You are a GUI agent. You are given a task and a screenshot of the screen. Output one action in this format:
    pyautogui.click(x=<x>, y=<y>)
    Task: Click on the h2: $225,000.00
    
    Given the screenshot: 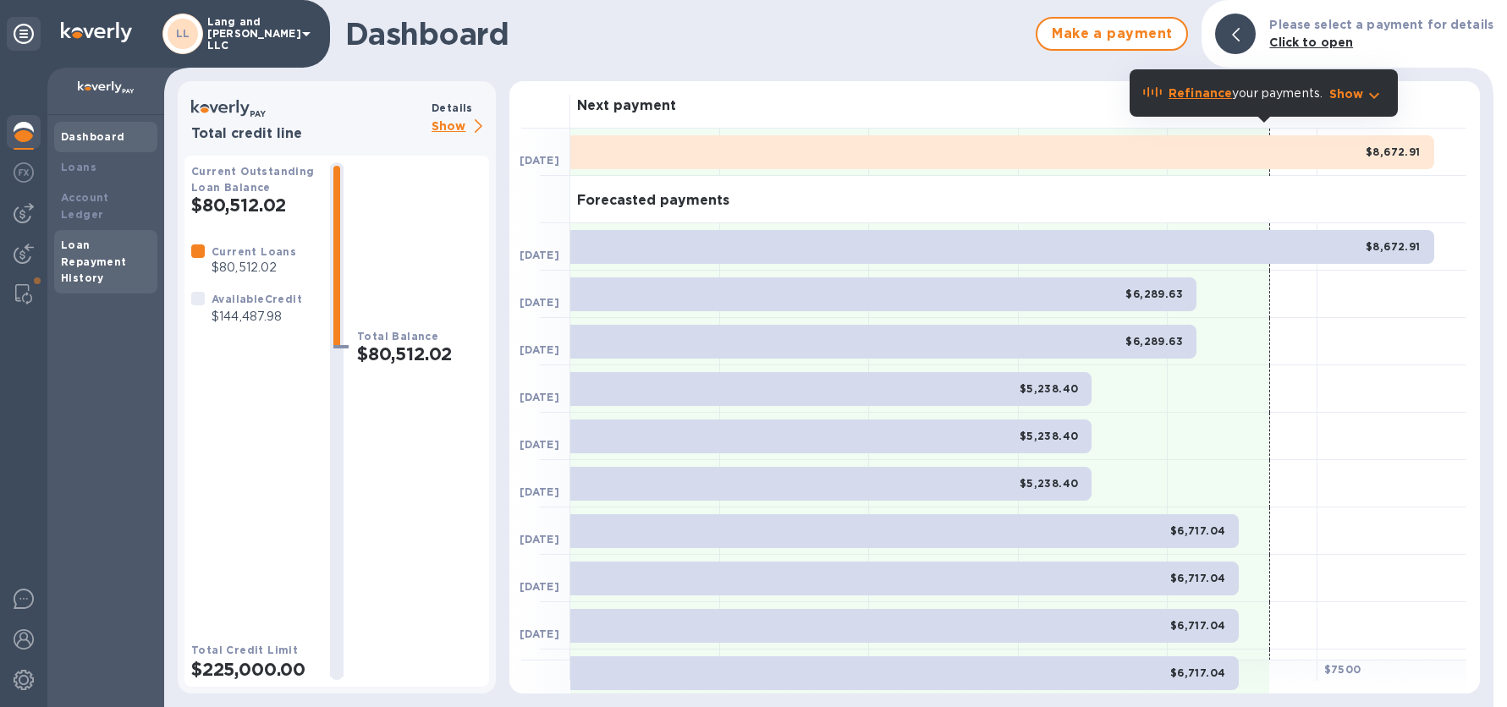 What is the action you would take?
    pyautogui.click(x=254, y=669)
    